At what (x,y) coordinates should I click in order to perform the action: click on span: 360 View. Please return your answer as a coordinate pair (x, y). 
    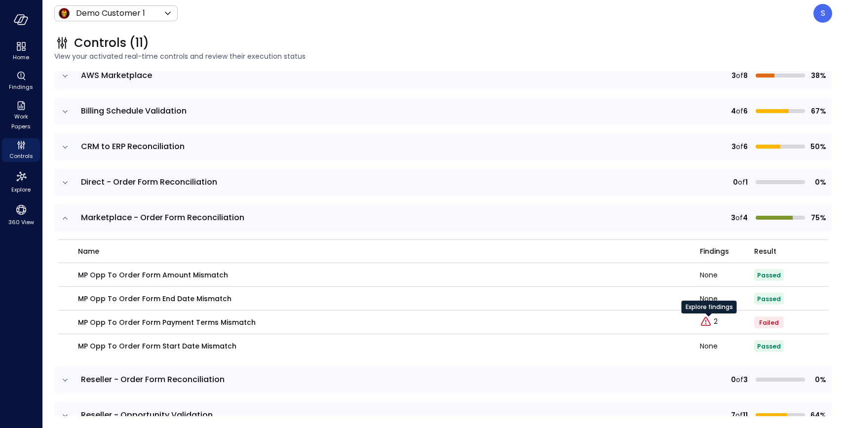
    Looking at the image, I should click on (21, 222).